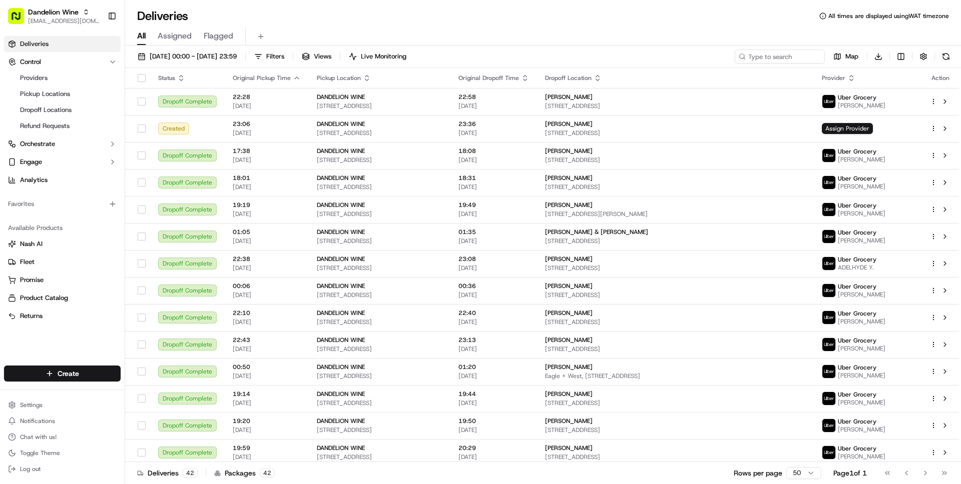 The width and height of the screenshot is (961, 484). I want to click on span: Analytics, so click(34, 180).